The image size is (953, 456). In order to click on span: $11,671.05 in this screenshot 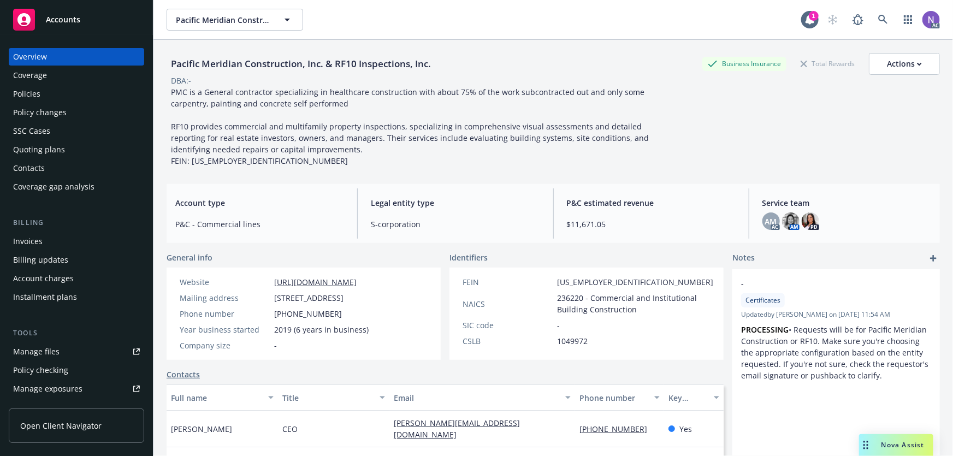, I will do `click(651, 224)`.